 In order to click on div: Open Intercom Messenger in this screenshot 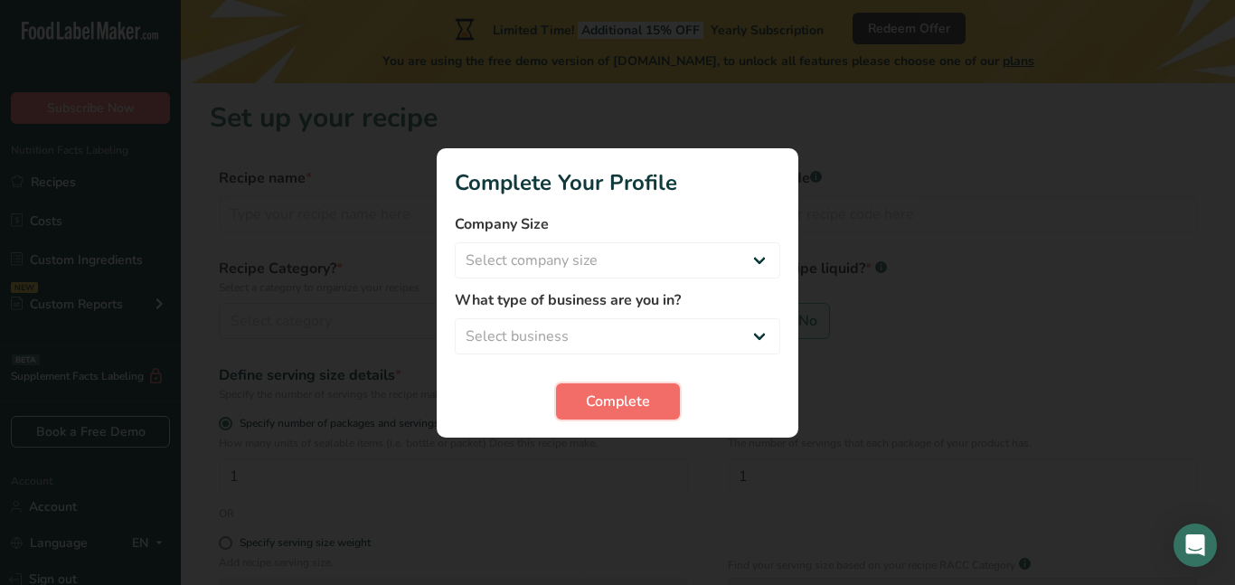, I will do `click(1195, 545)`.